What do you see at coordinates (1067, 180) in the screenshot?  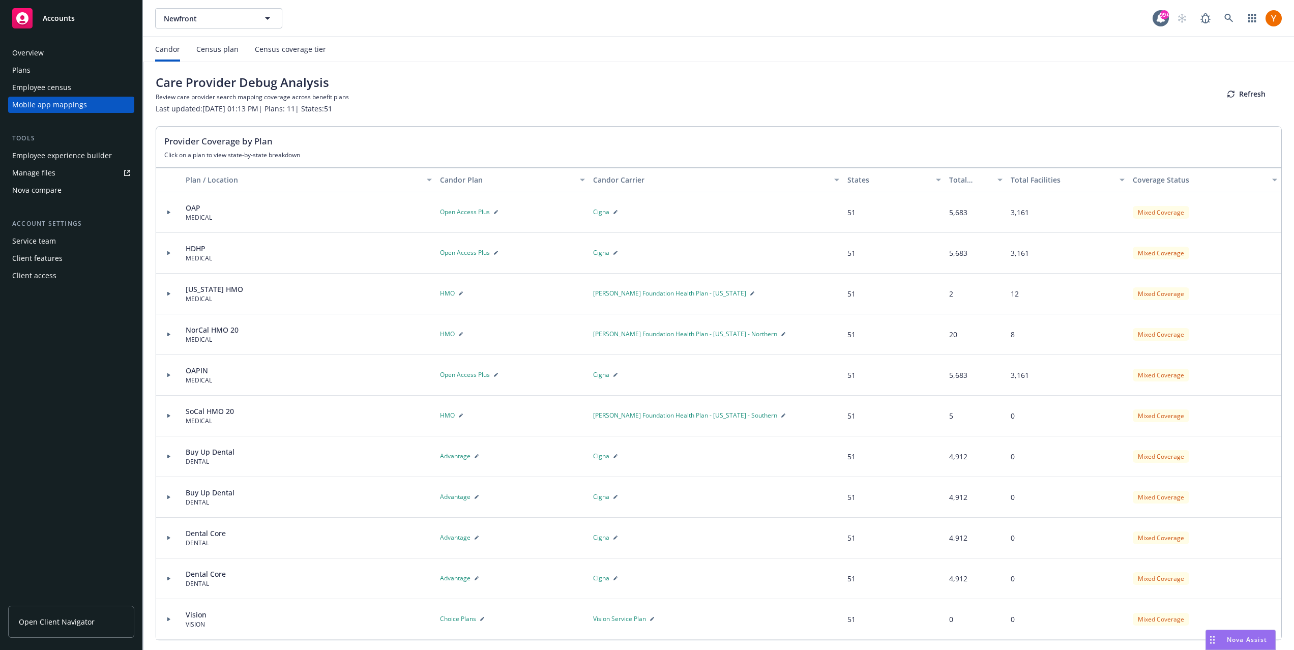 I see `button: Total Facilities` at bounding box center [1067, 180].